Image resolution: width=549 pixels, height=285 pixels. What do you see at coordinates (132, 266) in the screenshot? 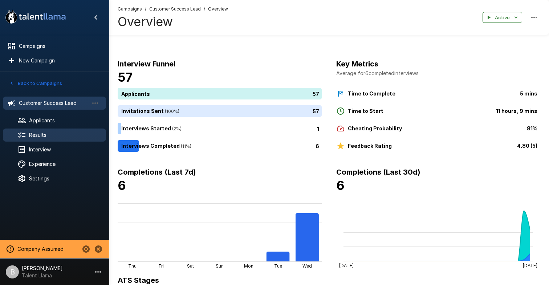
I see `tspan: Thu` at bounding box center [132, 266].